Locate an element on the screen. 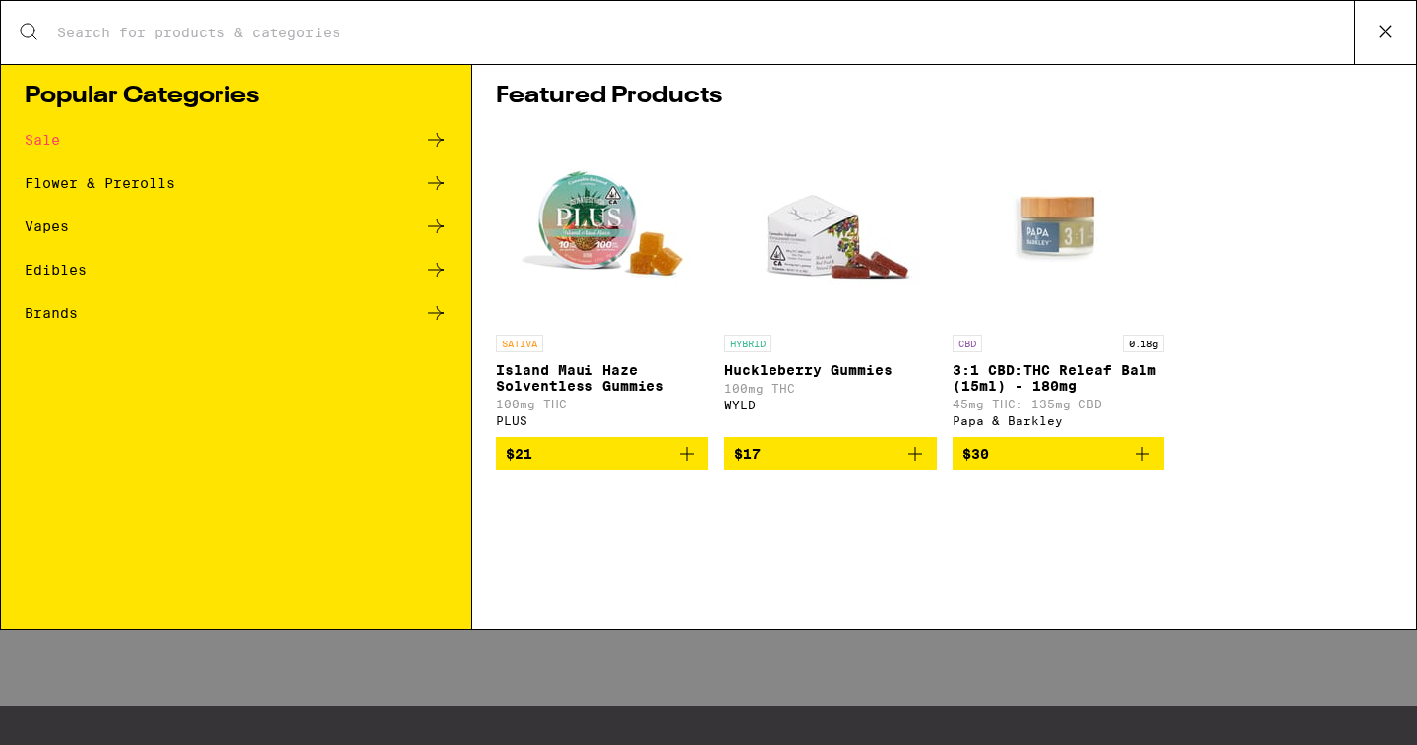  div: WYLD is located at coordinates (831, 405).